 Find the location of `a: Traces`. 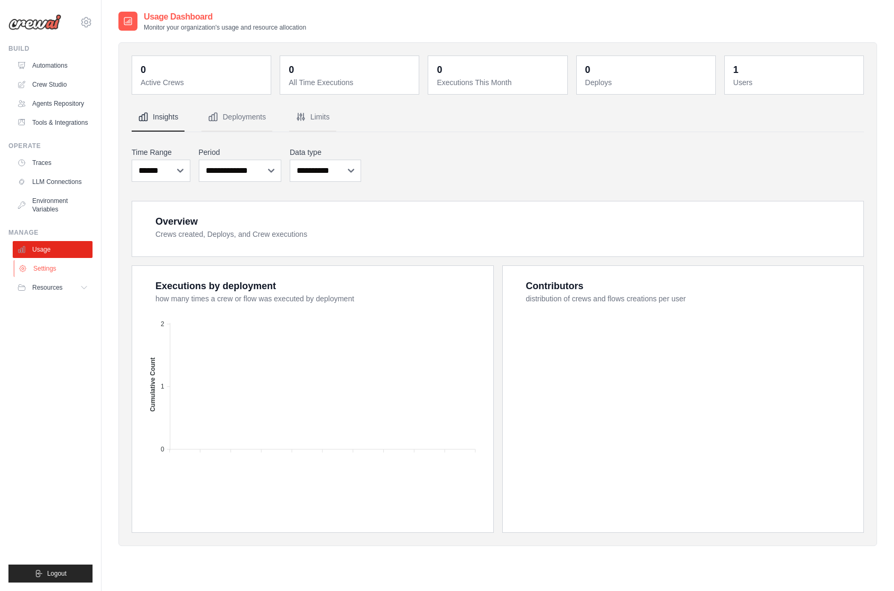

a: Traces is located at coordinates (52, 163).